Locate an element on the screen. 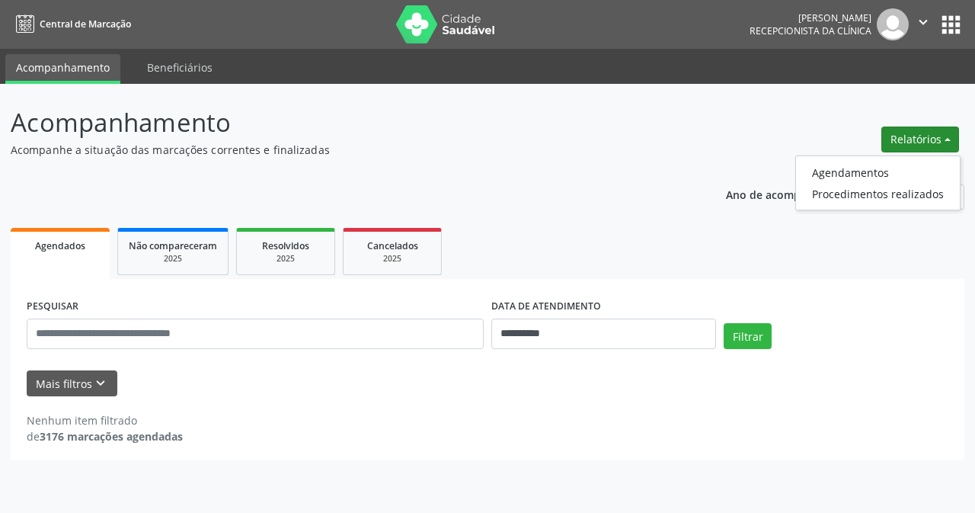 This screenshot has height=513, width=975. label: PESQUISAR is located at coordinates (53, 306).